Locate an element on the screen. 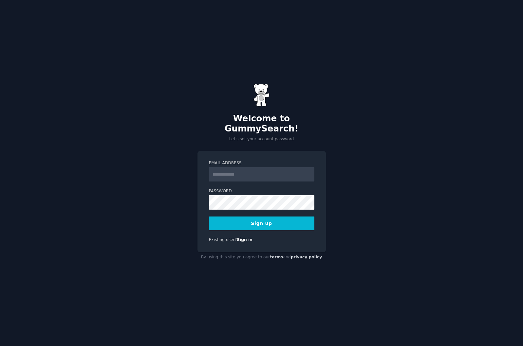 This screenshot has height=346, width=523. span: Existing user? is located at coordinates (223, 240).